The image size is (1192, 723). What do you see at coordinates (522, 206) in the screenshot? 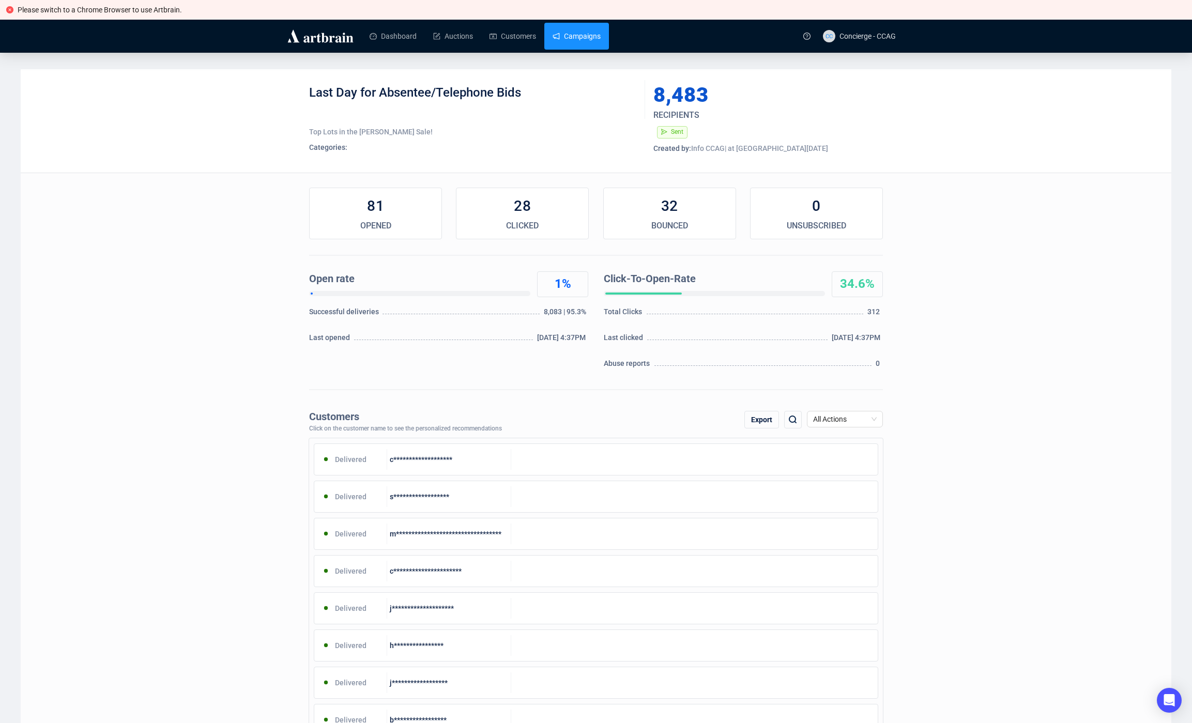
I see `div: 28` at bounding box center [522, 206].